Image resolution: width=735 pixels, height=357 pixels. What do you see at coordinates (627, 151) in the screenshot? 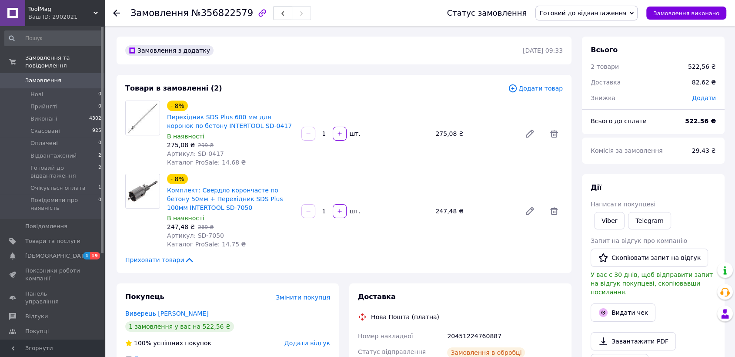
I see `span: Комісія за замовлення` at bounding box center [627, 151].